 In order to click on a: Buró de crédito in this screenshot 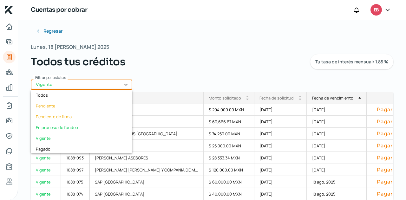, I will do `click(9, 167)`.